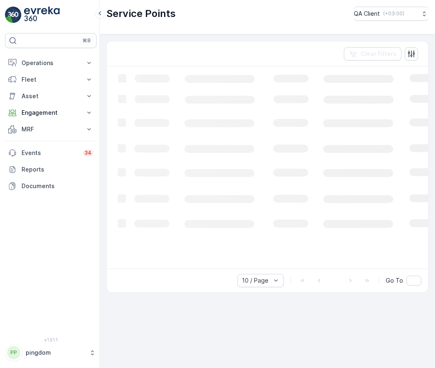 The height and width of the screenshot is (368, 435). Describe the element at coordinates (378, 54) in the screenshot. I see `p: Clear Filters` at that location.